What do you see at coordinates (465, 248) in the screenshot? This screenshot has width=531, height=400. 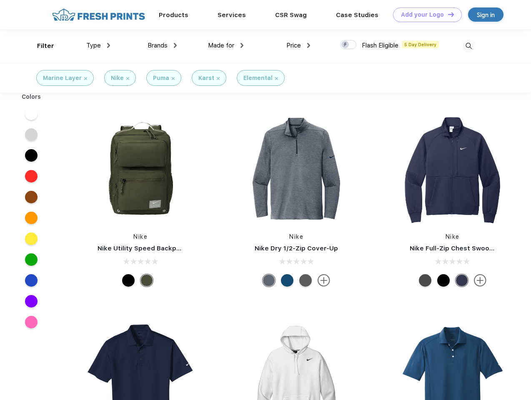 I see `a: Nike Full-Zip Chest Swoosh Jacket` at bounding box center [465, 248].